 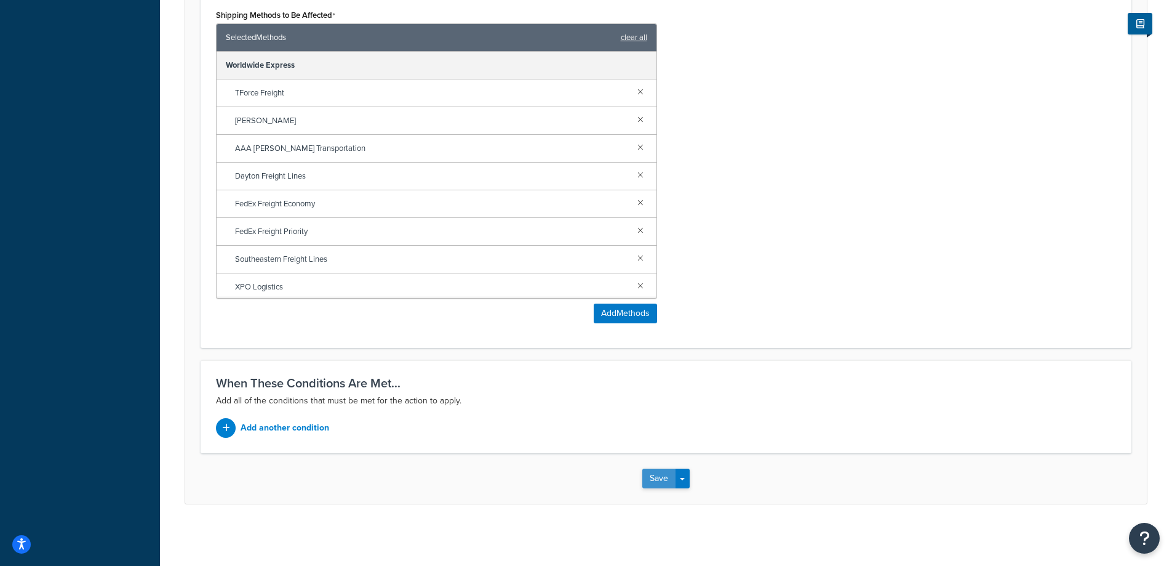 What do you see at coordinates (431, 259) in the screenshot?
I see `span: Southeastern Freight Lines` at bounding box center [431, 259].